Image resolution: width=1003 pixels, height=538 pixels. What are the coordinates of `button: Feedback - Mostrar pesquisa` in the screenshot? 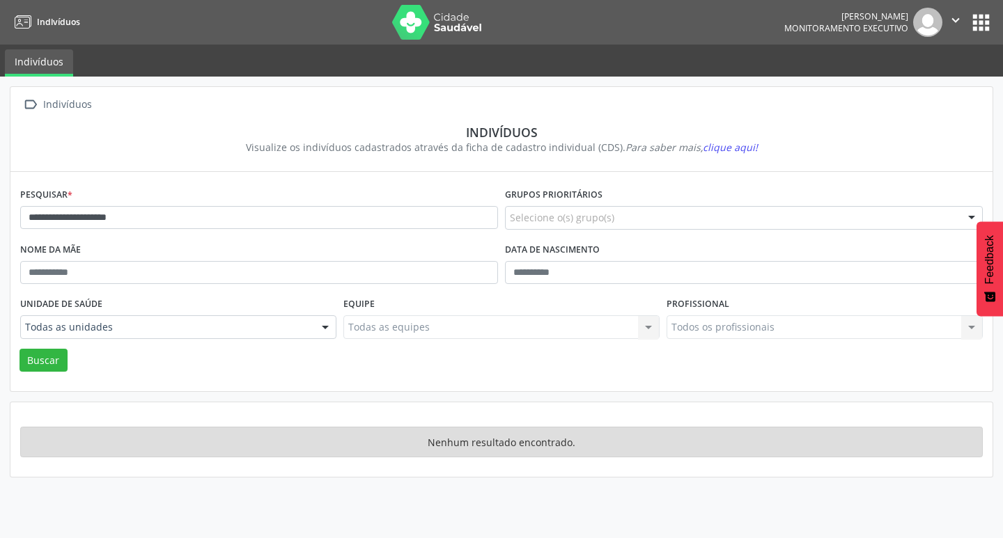 It's located at (990, 269).